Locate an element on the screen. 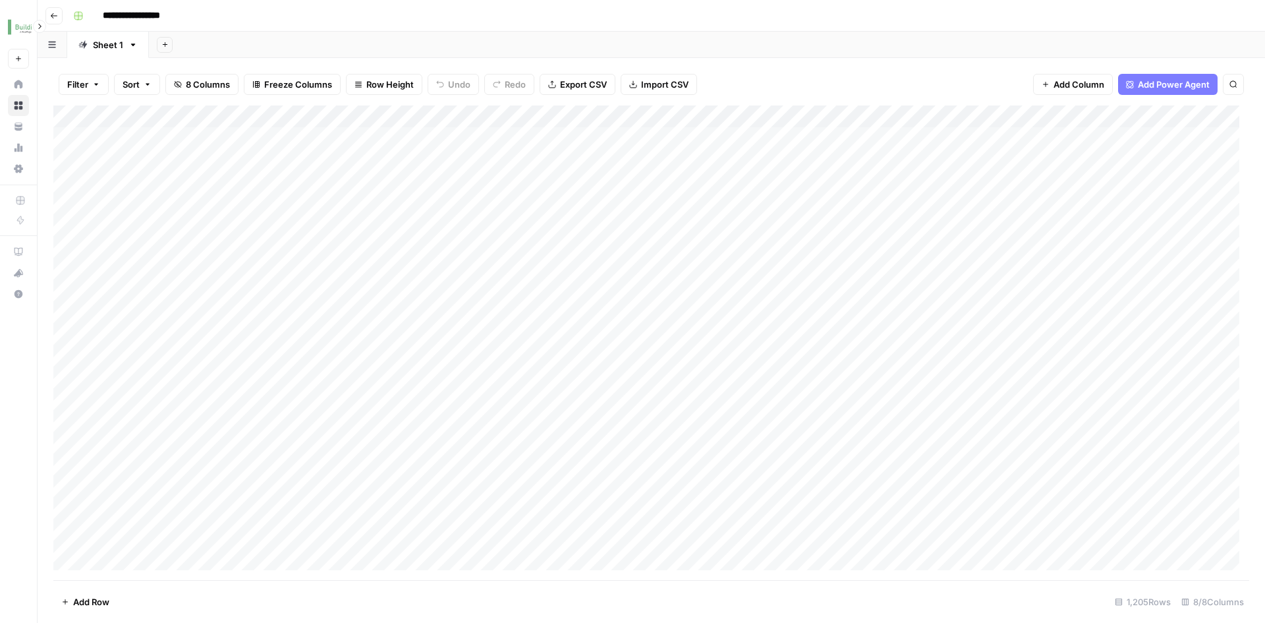 Image resolution: width=1265 pixels, height=623 pixels. span: 8 Columns is located at coordinates (208, 84).